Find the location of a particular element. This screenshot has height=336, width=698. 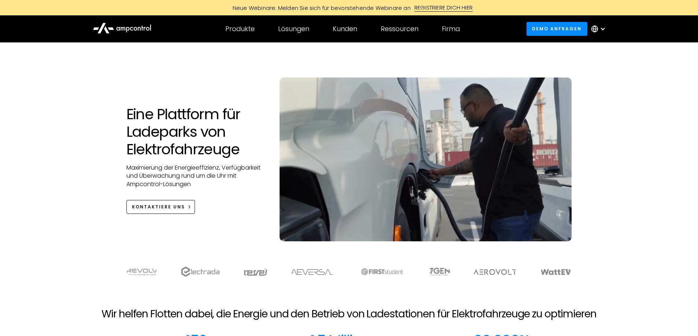

p: Maximierung der Energieeffizienz, Verfügbarkeit und Überwachung rund um die Uhr mit Ampcontrol-Lö... is located at coordinates (196, 176).